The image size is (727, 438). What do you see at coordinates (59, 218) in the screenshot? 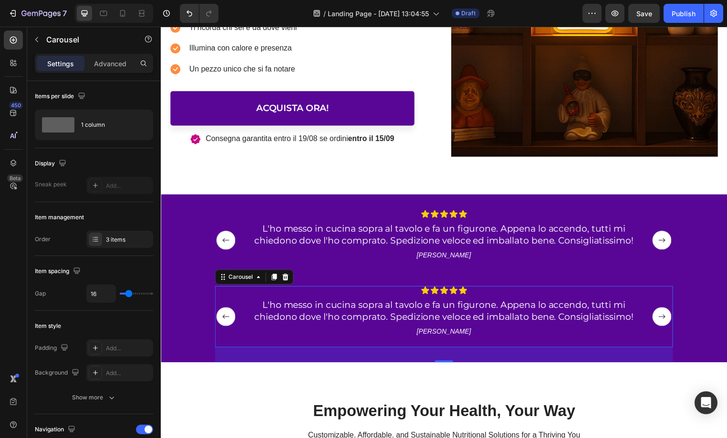
I see `div: Item management` at bounding box center [59, 218].